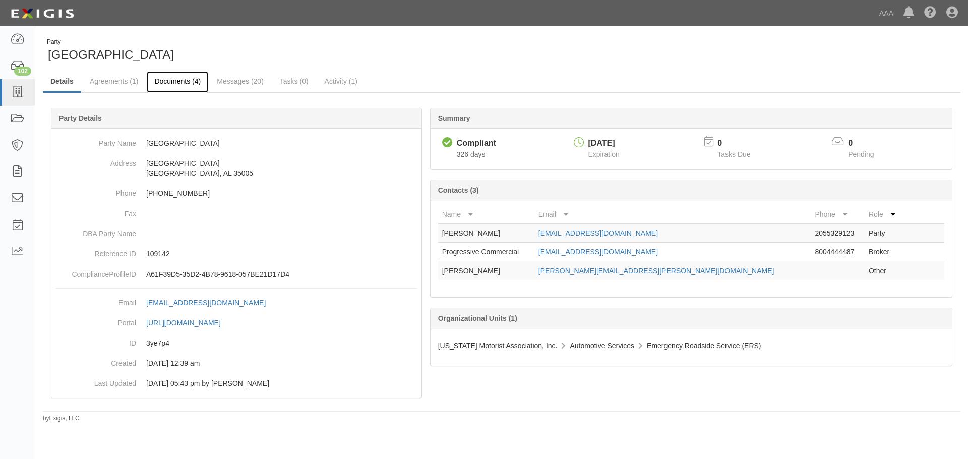 This screenshot has height=459, width=968. What do you see at coordinates (673, 214) in the screenshot?
I see `th: Email` at bounding box center [673, 214].